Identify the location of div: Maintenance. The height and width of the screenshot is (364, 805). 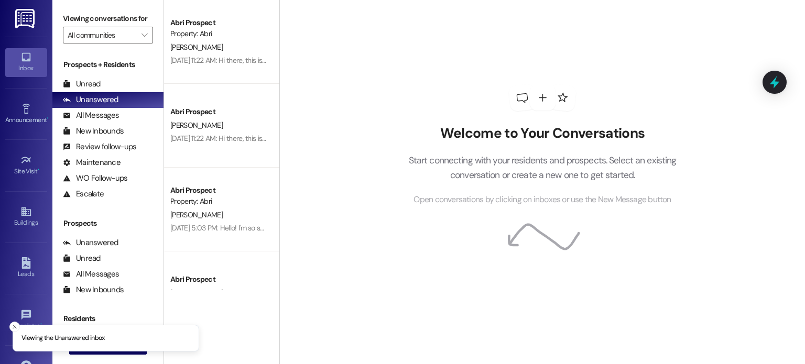
(92, 163).